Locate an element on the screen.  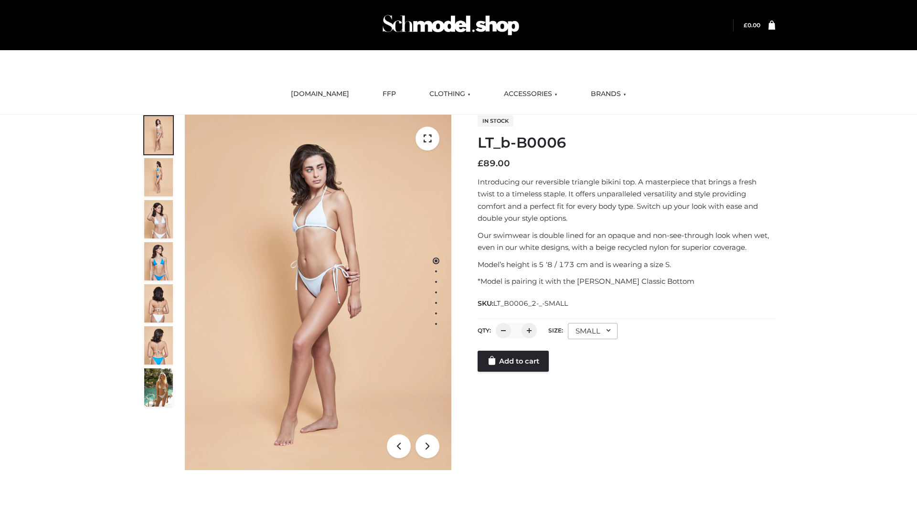
a: BRANDS is located at coordinates (608, 94).